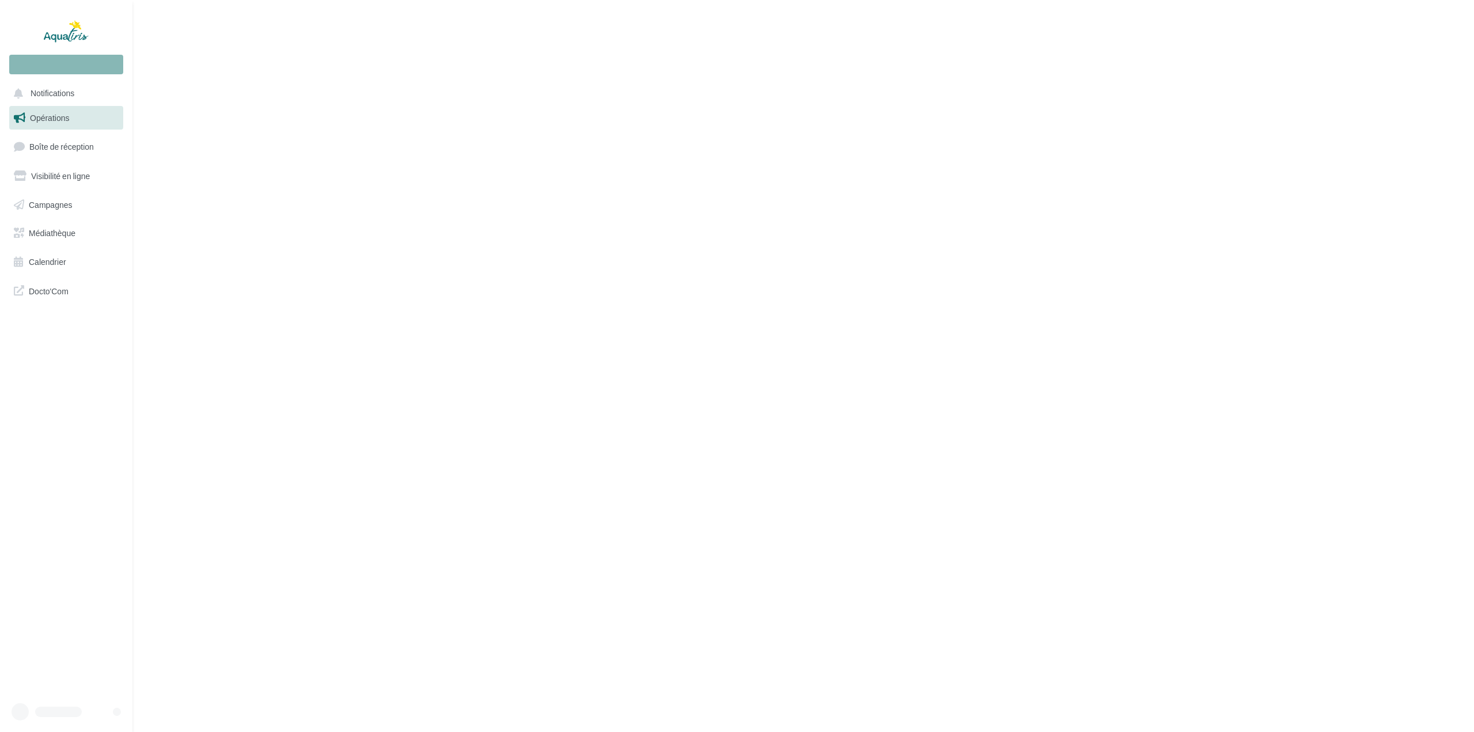 The width and height of the screenshot is (1474, 732). I want to click on a: Docto'Com, so click(66, 291).